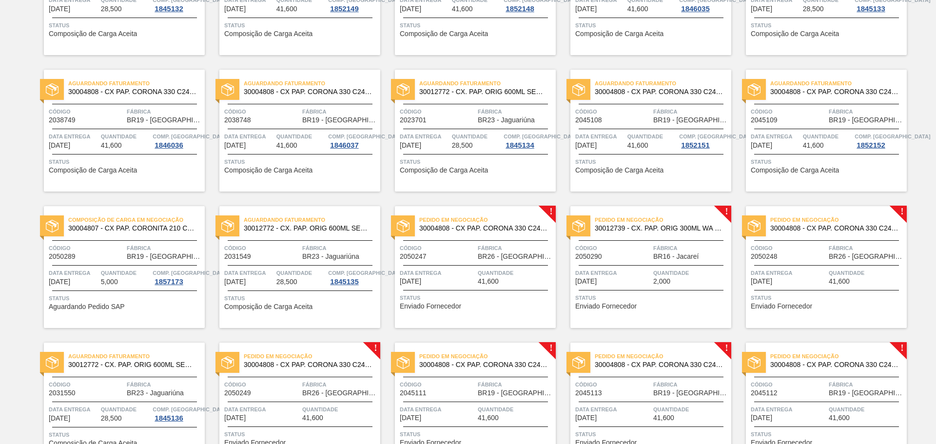  I want to click on div: 1845136, so click(169, 418).